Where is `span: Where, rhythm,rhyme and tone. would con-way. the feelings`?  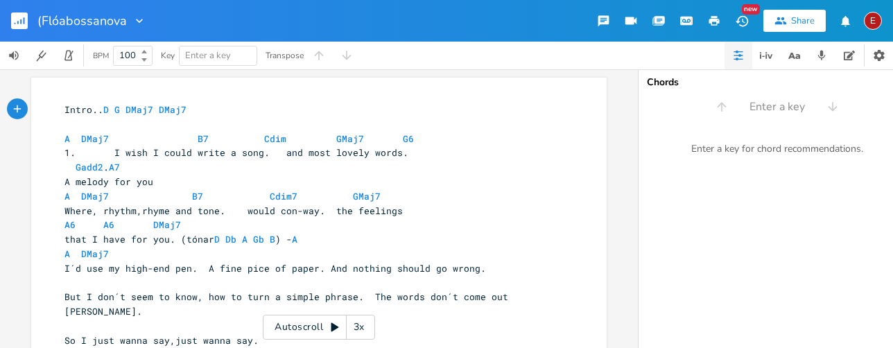
span: Where, rhythm,rhyme and tone. would con-way. the feelings is located at coordinates (234, 211).